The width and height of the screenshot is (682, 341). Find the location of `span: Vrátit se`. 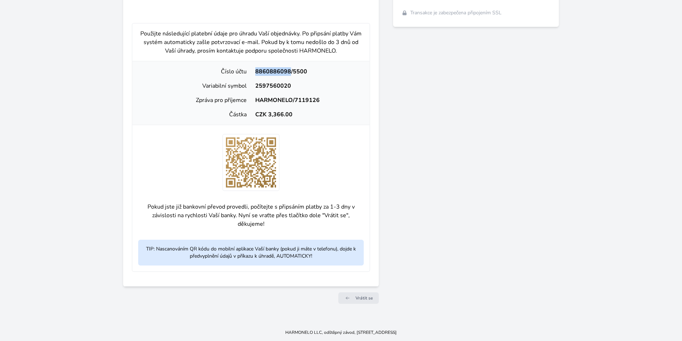

span: Vrátit se is located at coordinates (364, 298).